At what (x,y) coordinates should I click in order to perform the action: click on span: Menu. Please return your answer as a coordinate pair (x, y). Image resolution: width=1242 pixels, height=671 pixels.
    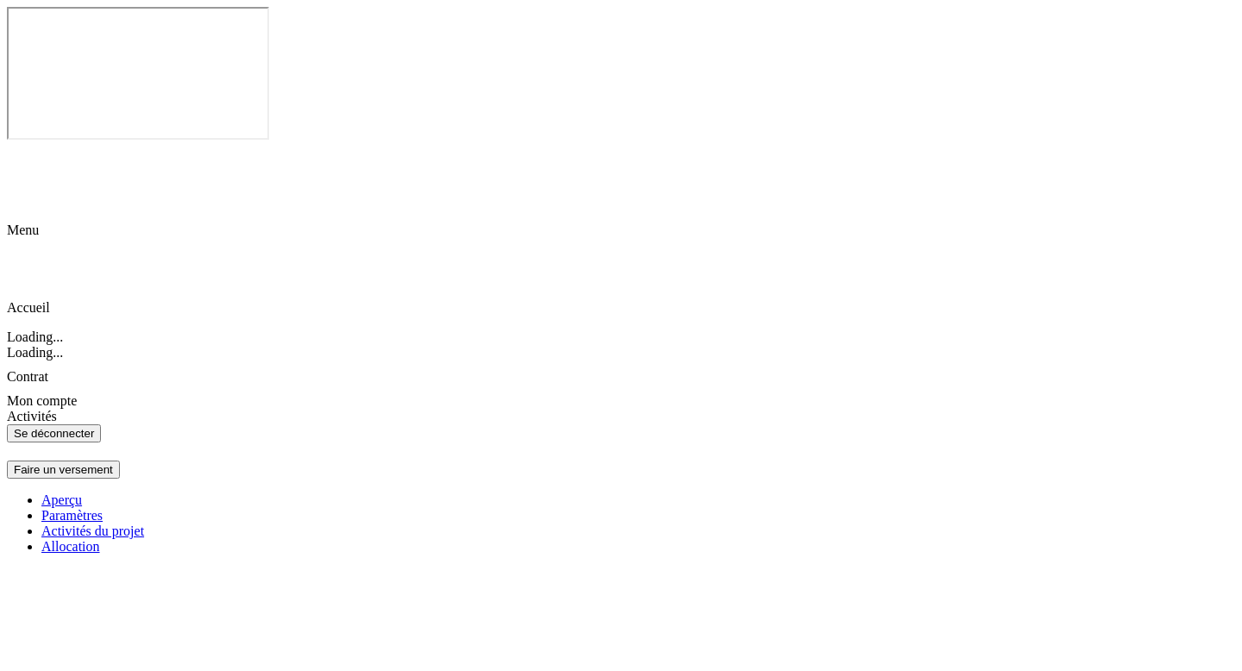
    Looking at the image, I should click on (22, 229).